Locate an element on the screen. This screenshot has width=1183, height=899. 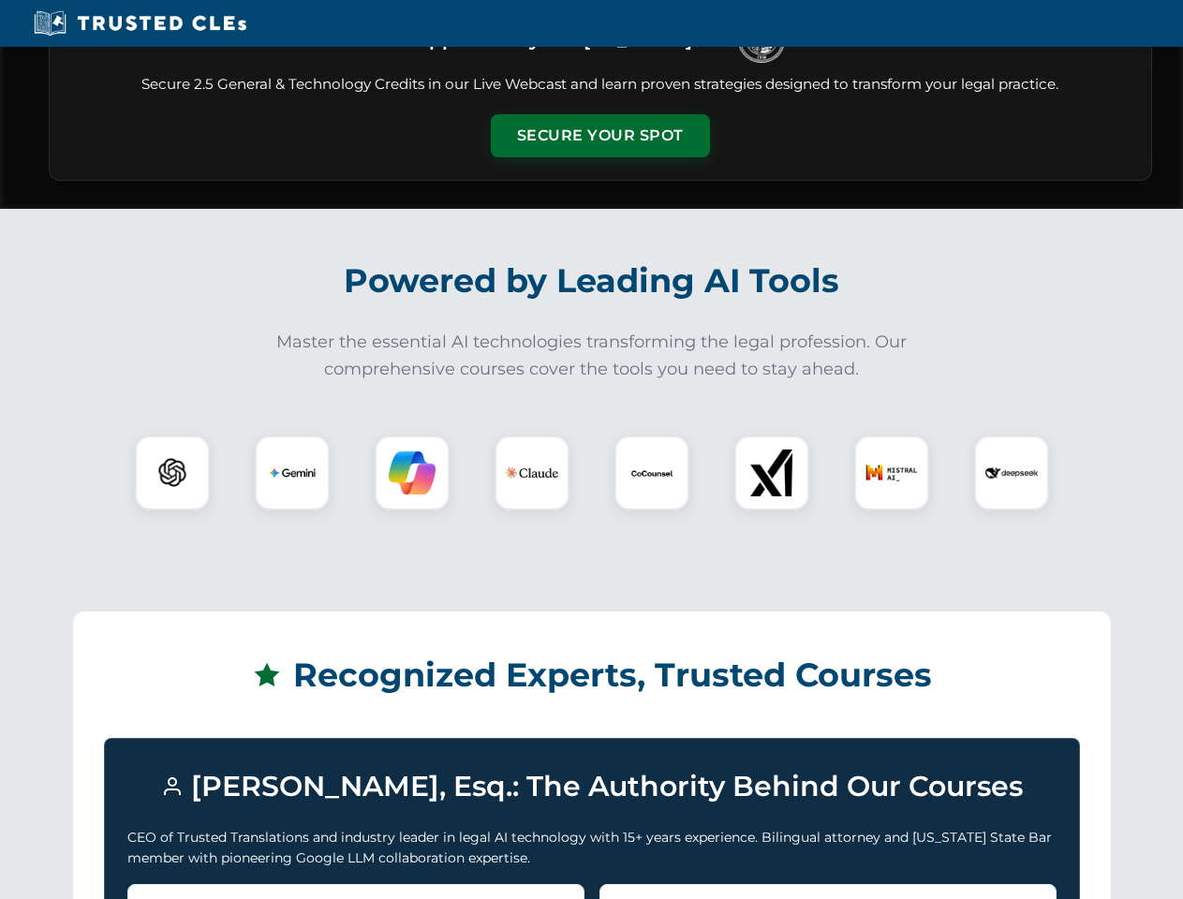
p: Master the essential AI technologies transforming the legal profession. Our comprehensive courses... is located at coordinates (592, 356).